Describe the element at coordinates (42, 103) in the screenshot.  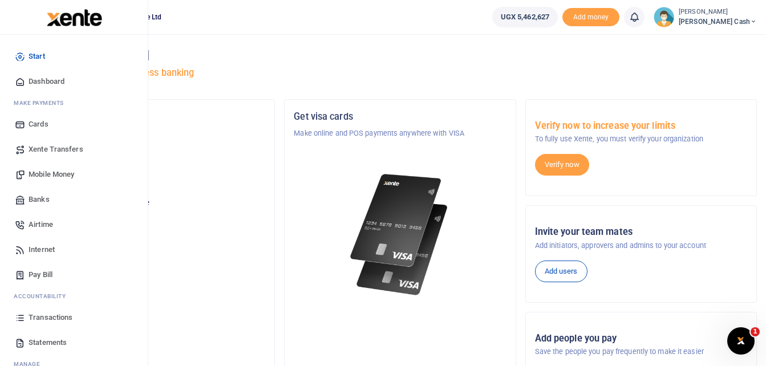
I see `span: ake Payments` at that location.